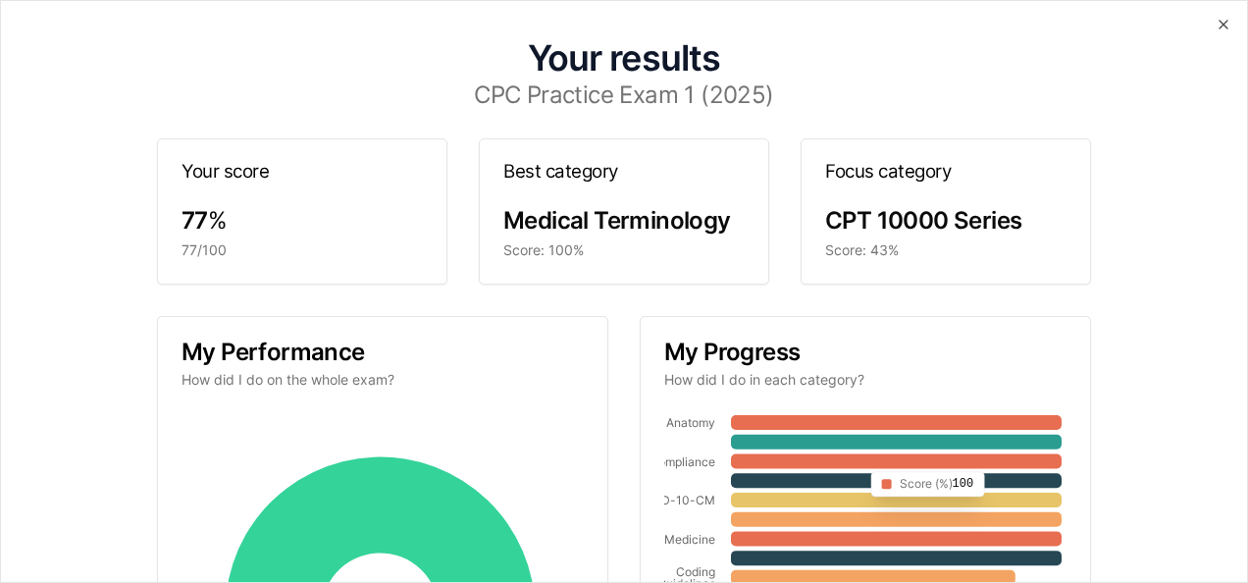  What do you see at coordinates (924, 220) in the screenshot?
I see `span: CPT 10000 Series` at bounding box center [924, 220].